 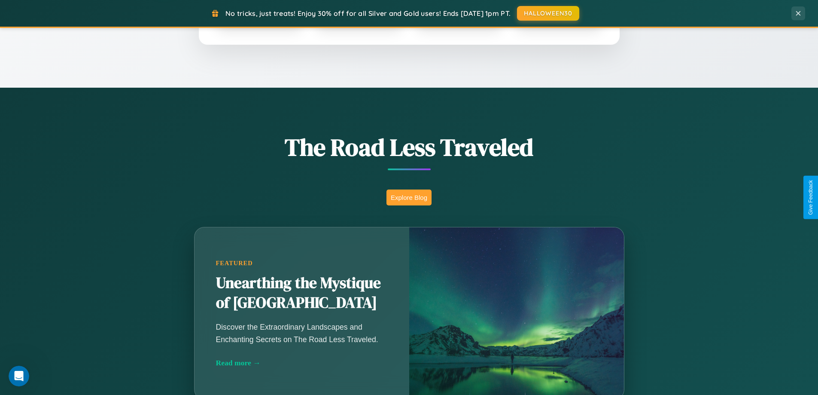 I want to click on button: Explore Blog, so click(x=409, y=197).